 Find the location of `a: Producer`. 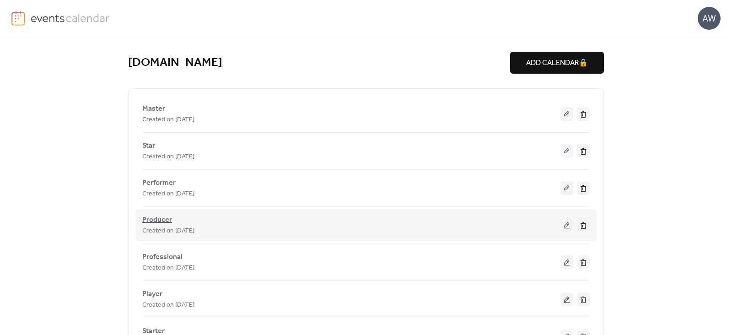

a: Producer is located at coordinates (157, 220).